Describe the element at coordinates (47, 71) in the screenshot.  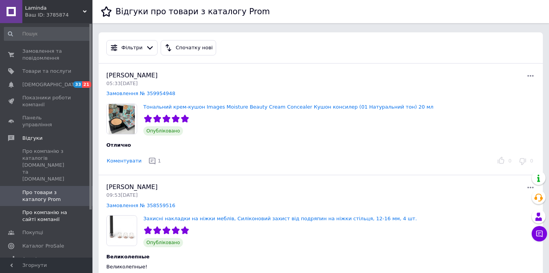
I see `span: Товари та послуги` at that location.